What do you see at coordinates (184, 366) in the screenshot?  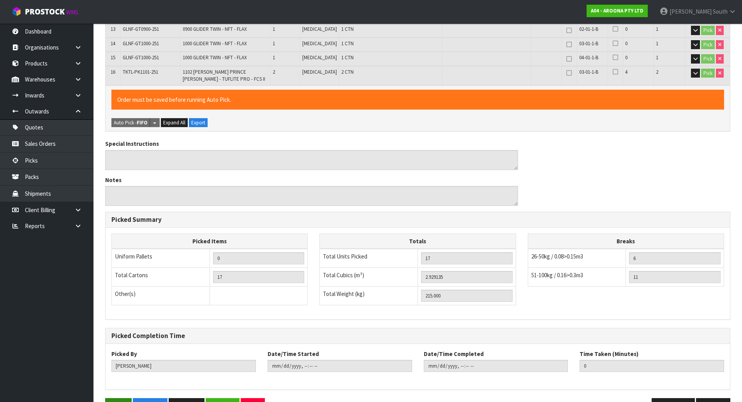 I see `input: Picked By` at bounding box center [184, 366].